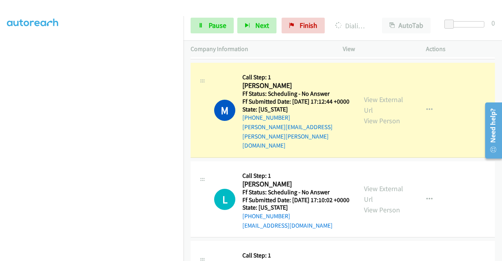 Image resolution: width=502 pixels, height=261 pixels. Describe the element at coordinates (257, 25) in the screenshot. I see `button: Next` at that location.